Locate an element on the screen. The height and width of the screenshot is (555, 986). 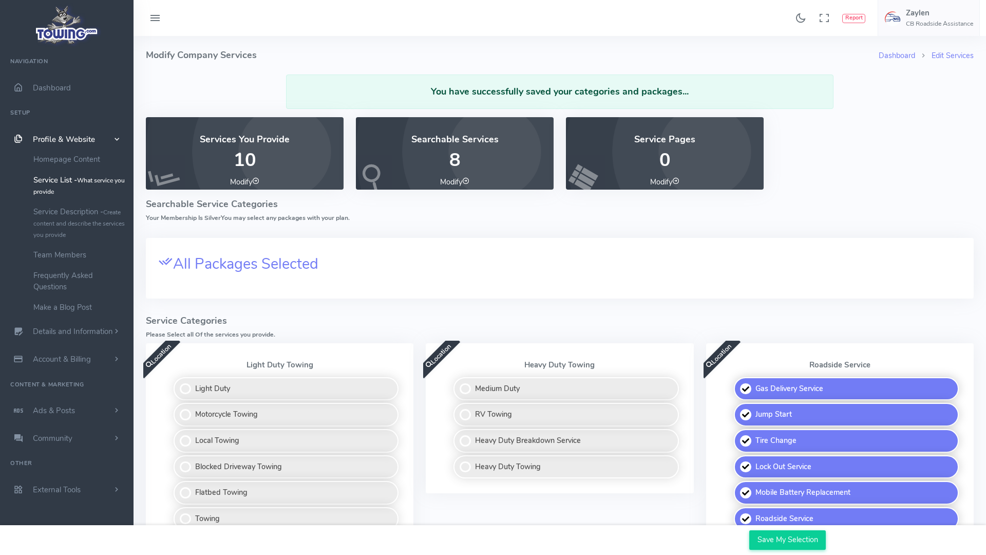
h4: Service Categories is located at coordinates (560, 321).